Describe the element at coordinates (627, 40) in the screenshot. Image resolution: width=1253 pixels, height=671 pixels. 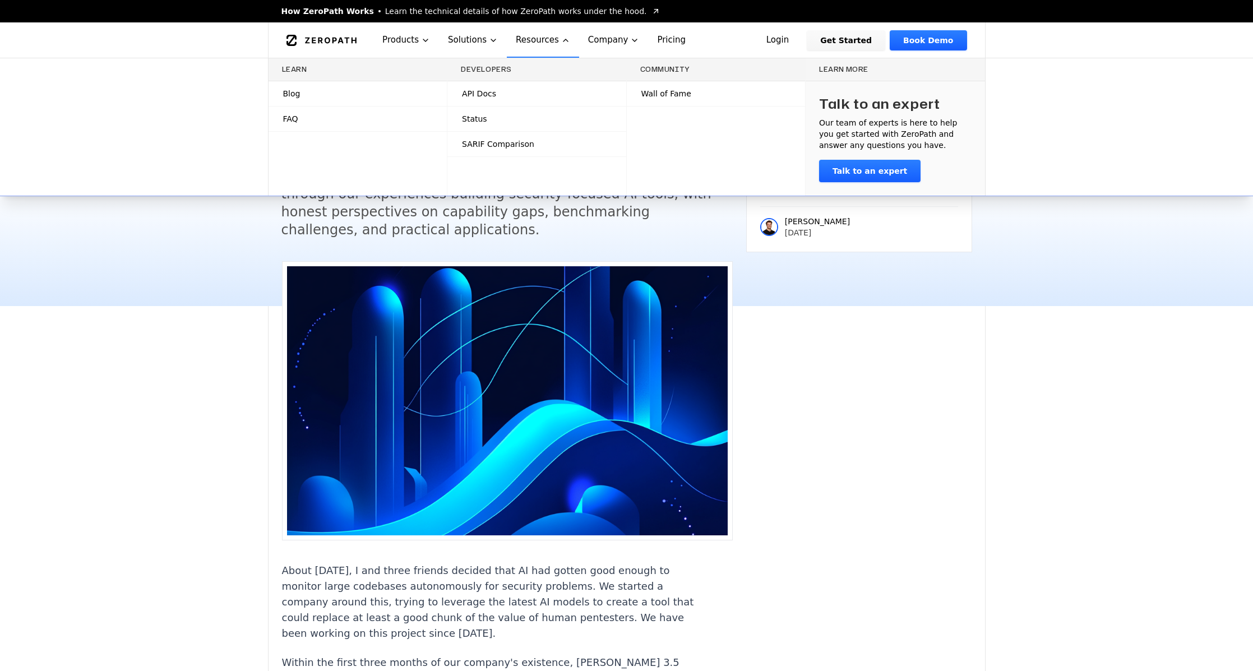
I see `nav: Global` at that location.